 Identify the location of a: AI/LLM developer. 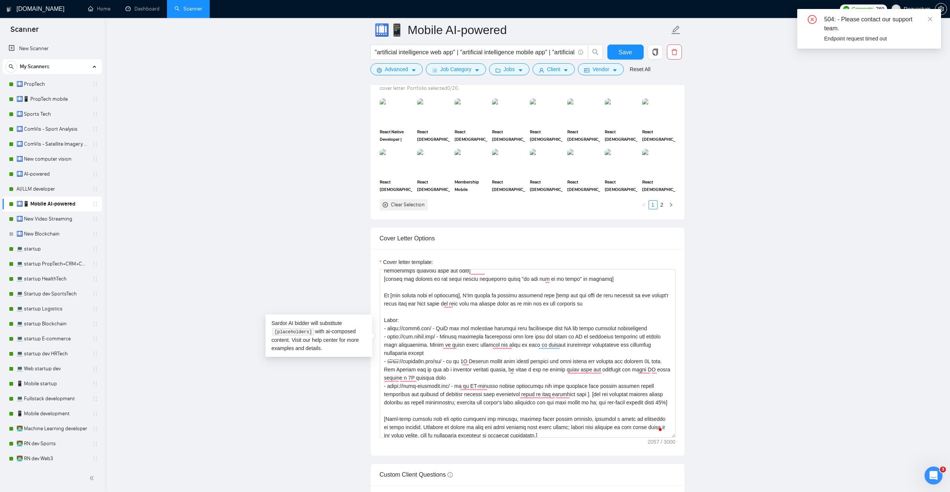
(52, 189).